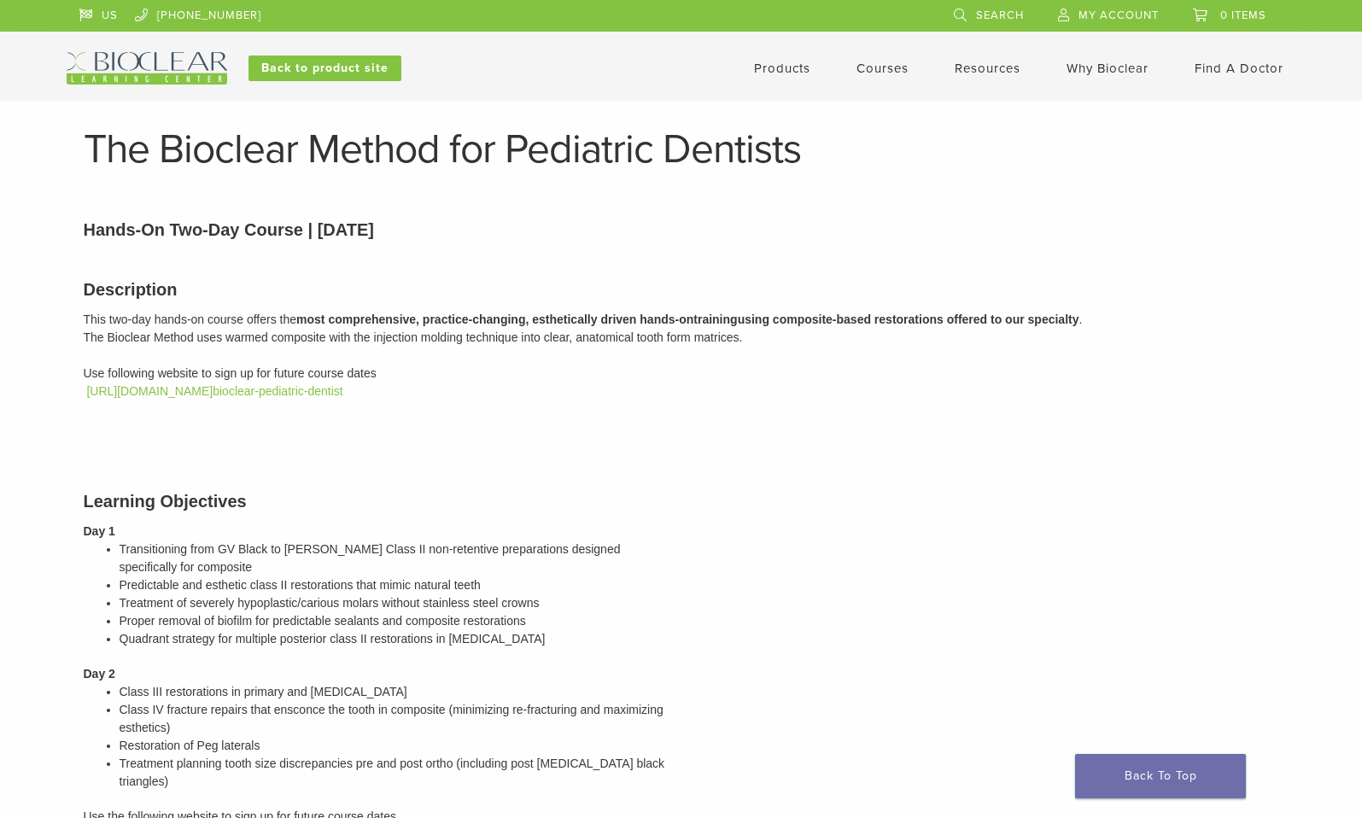 The image size is (1362, 818). Describe the element at coordinates (330, 603) in the screenshot. I see `span: Treatment of severely hypoplastic/carious molars without stainless steel crowns` at that location.